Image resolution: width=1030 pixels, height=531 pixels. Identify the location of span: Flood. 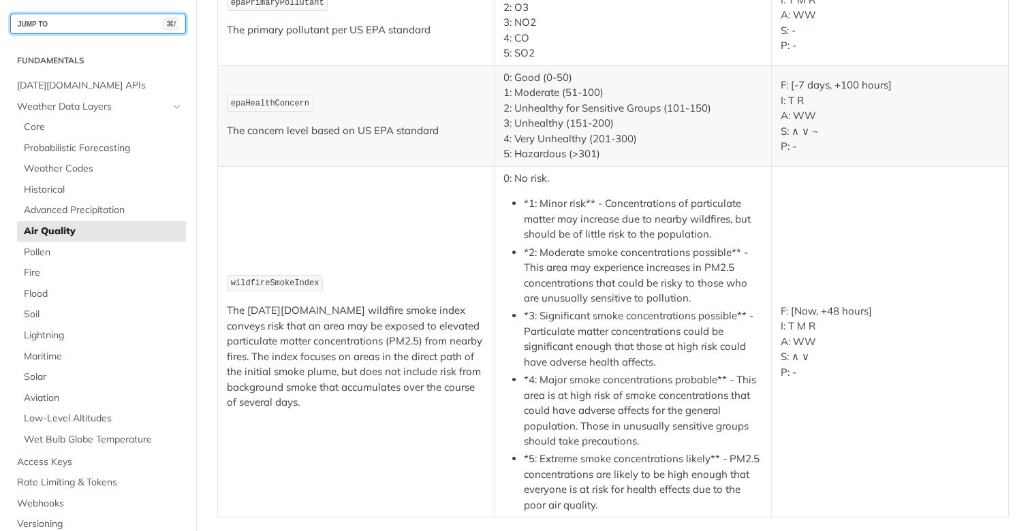
(103, 294).